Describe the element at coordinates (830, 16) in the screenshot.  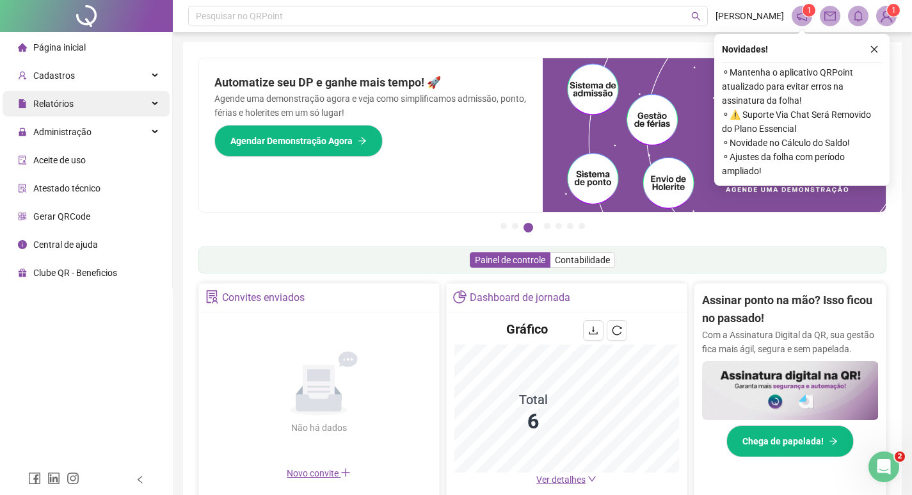
I see `span: mail` at that location.